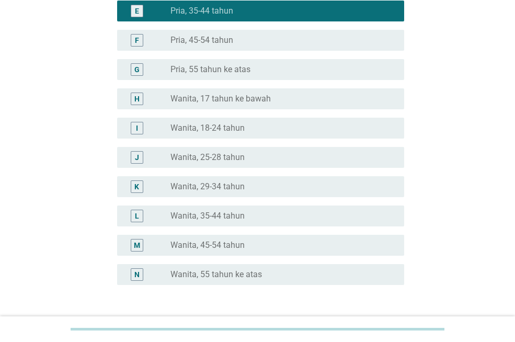 This screenshot has height=342, width=515. I want to click on div: N, so click(137, 274).